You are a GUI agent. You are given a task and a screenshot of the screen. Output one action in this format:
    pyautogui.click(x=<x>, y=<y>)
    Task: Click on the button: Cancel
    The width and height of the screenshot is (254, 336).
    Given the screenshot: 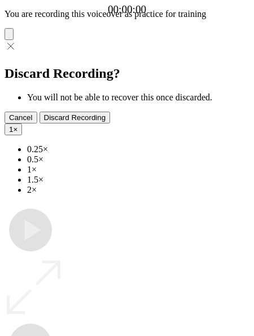 What is the action you would take?
    pyautogui.click(x=21, y=117)
    